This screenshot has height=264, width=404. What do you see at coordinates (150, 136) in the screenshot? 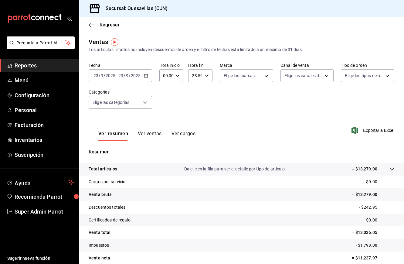
I see `button: Ver ventas` at bounding box center [150, 136].